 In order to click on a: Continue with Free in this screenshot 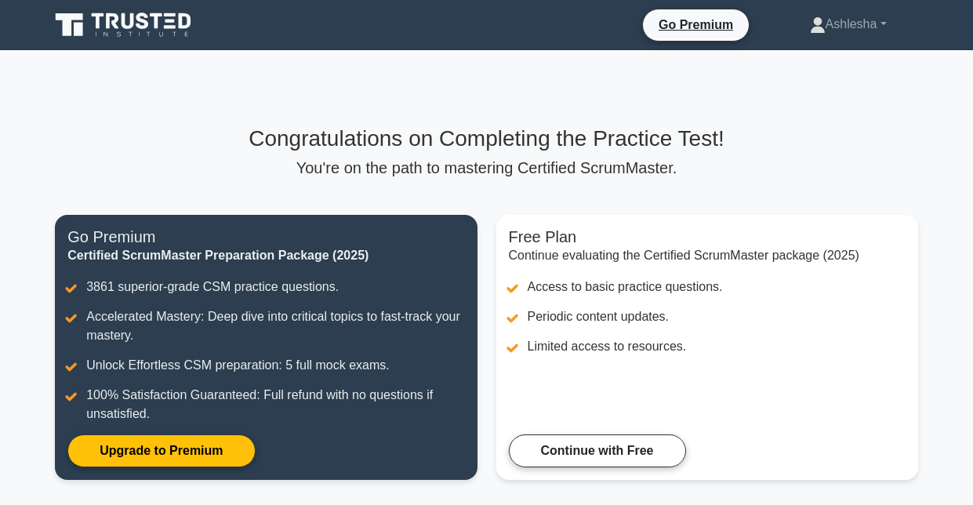, I will do `click(597, 451)`.